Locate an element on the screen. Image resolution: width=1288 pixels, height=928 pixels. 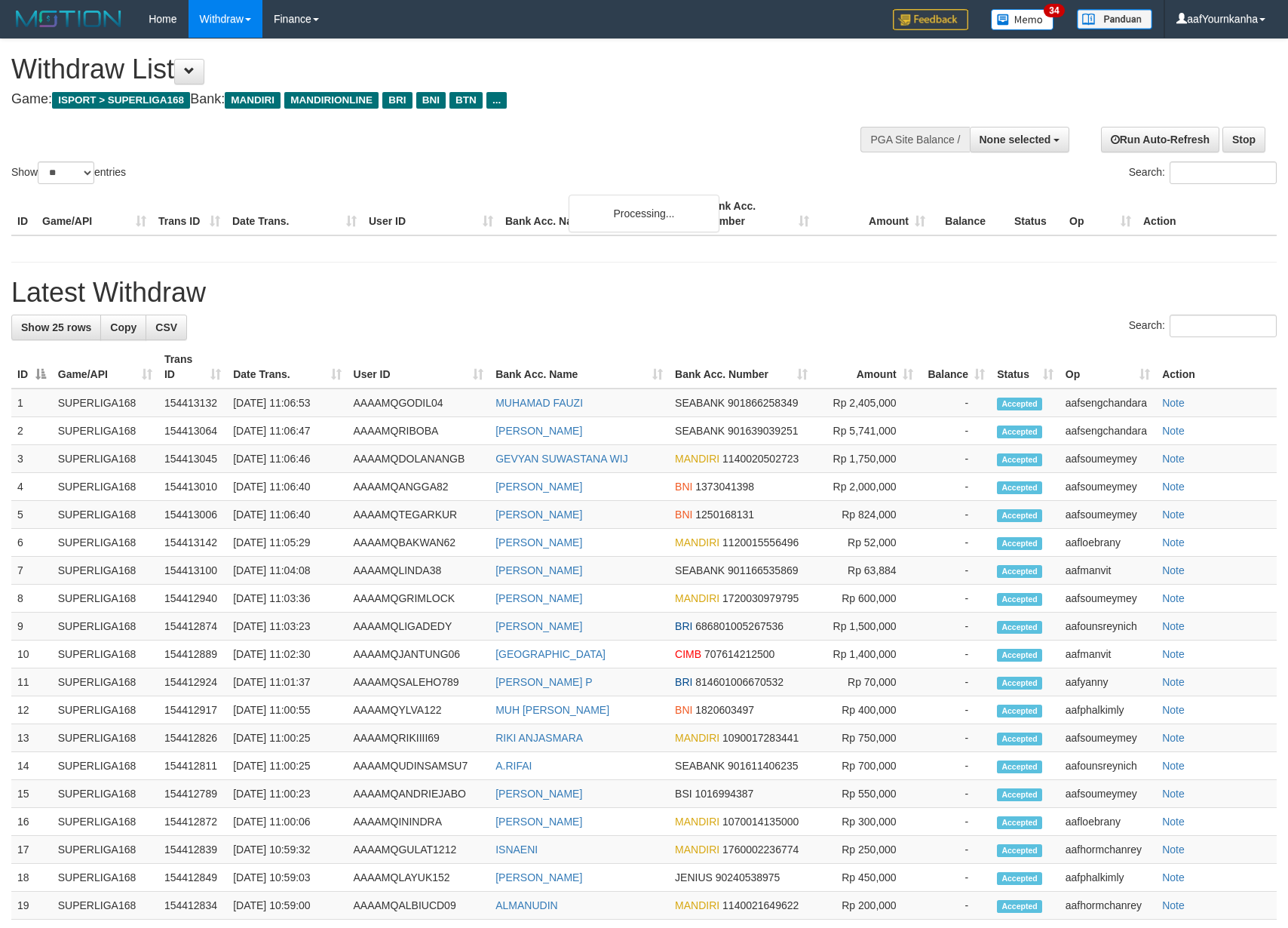
input: Search: is located at coordinates (1223, 173).